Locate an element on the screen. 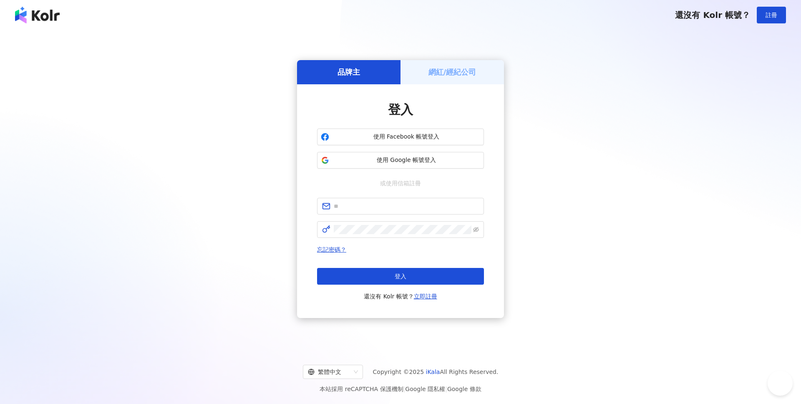 The image size is (801, 404). button: 使用 Google 帳號登入 is located at coordinates (400, 160).